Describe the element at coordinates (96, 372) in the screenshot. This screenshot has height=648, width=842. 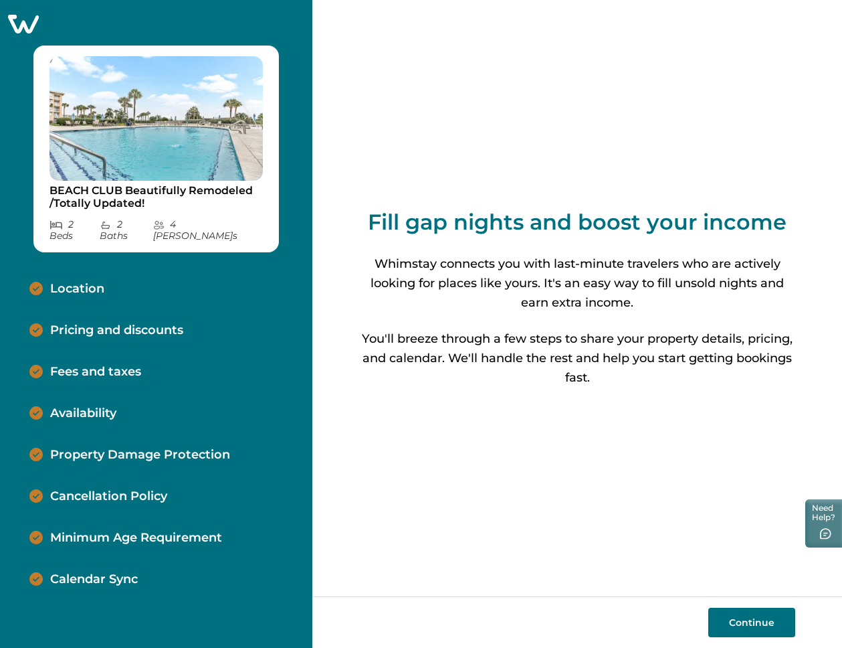
I see `p: Fees and taxes` at that location.